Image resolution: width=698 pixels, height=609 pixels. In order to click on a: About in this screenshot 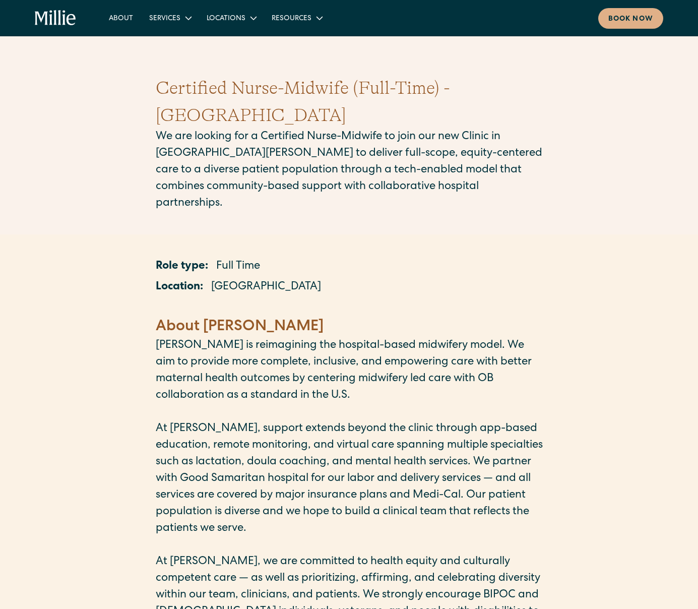, I will do `click(121, 18)`.